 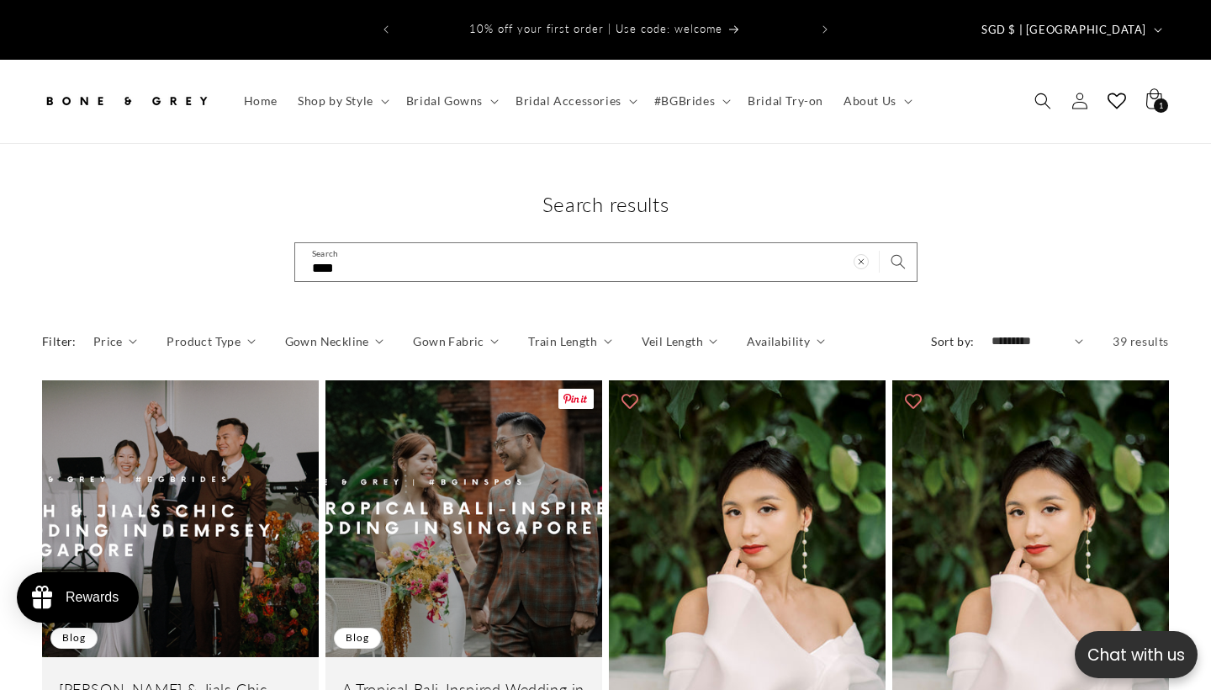 What do you see at coordinates (261, 101) in the screenshot?
I see `a: Home` at bounding box center [261, 101].